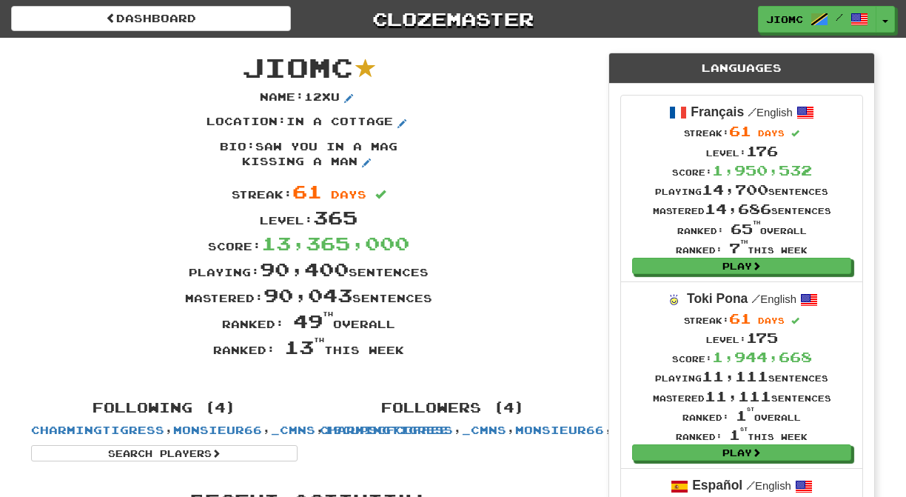 This screenshot has width=906, height=497. Describe the element at coordinates (717, 485) in the screenshot. I see `strong: Español` at that location.